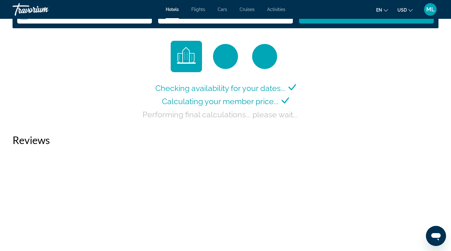 This screenshot has height=251, width=451. What do you see at coordinates (382, 10) in the screenshot?
I see `button: Change language` at bounding box center [382, 10].